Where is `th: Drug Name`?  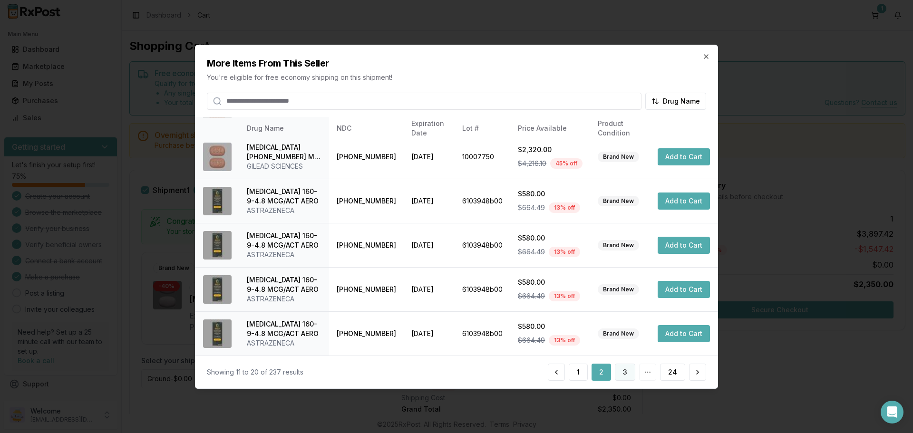 th: Drug Name is located at coordinates (284, 128).